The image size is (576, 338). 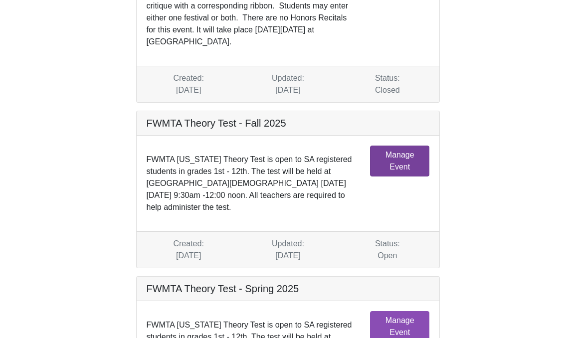 I want to click on div: Status: Open, so click(x=387, y=250).